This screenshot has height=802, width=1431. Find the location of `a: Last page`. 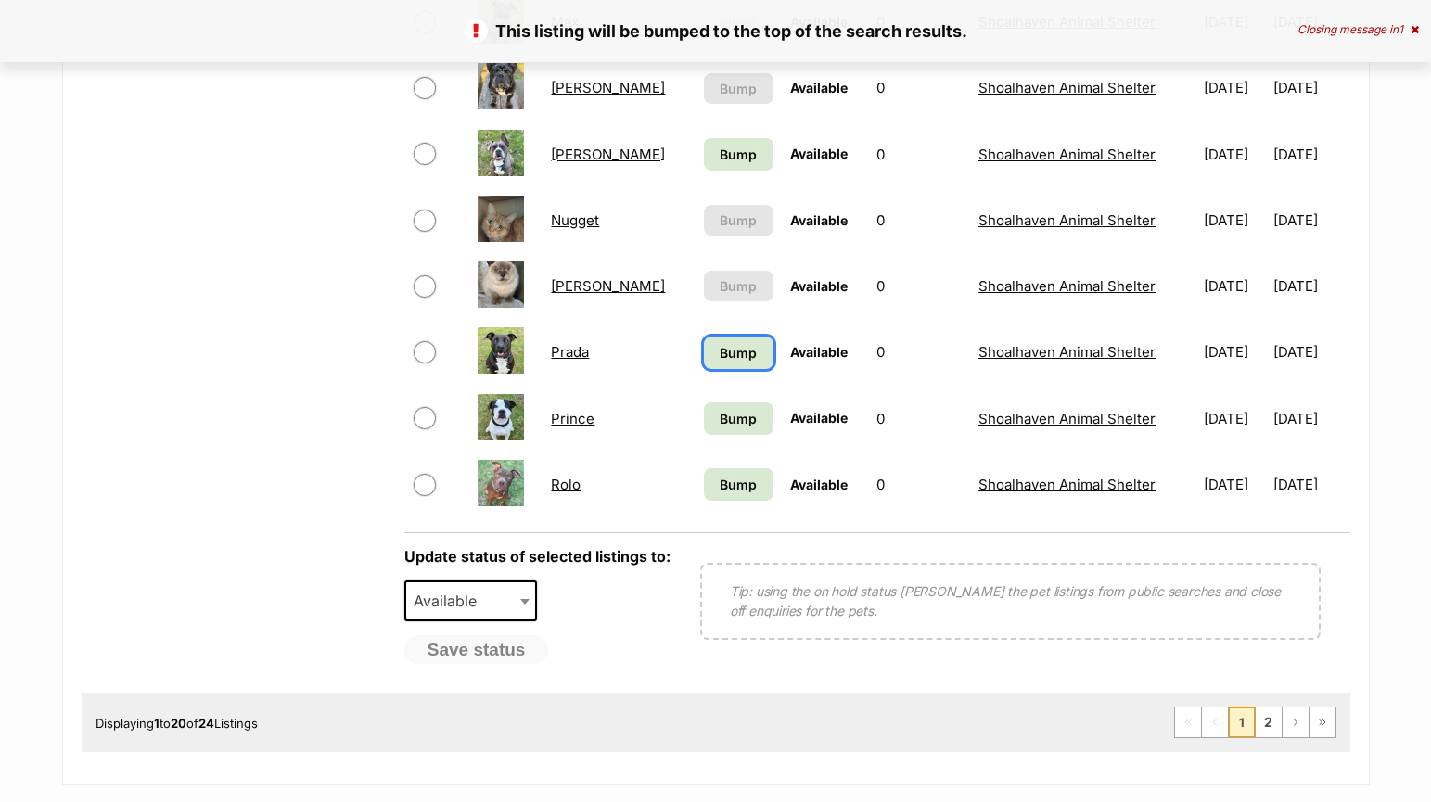

a: Last page is located at coordinates (1322, 722).